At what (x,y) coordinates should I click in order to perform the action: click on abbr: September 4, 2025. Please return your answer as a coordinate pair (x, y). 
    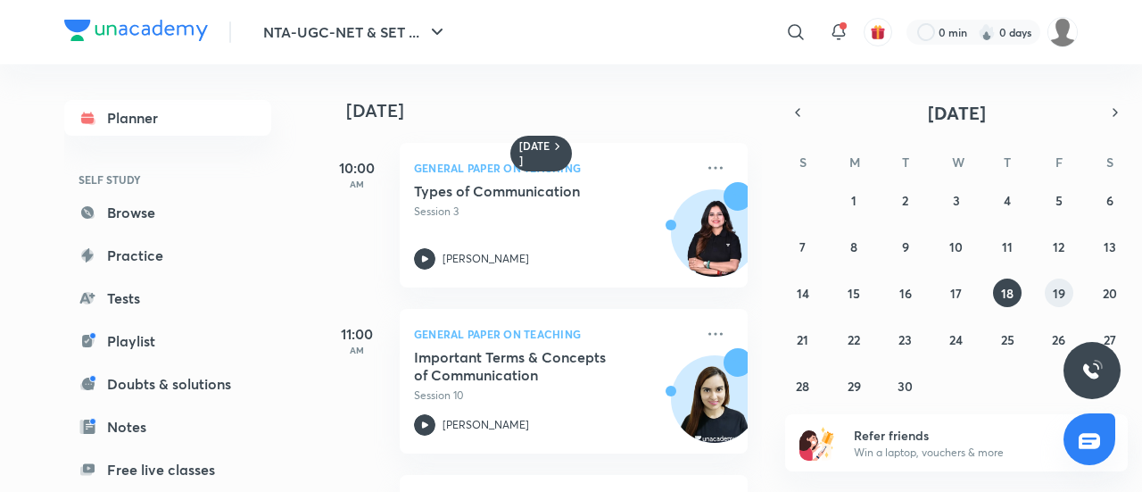
    Looking at the image, I should click on (1007, 200).